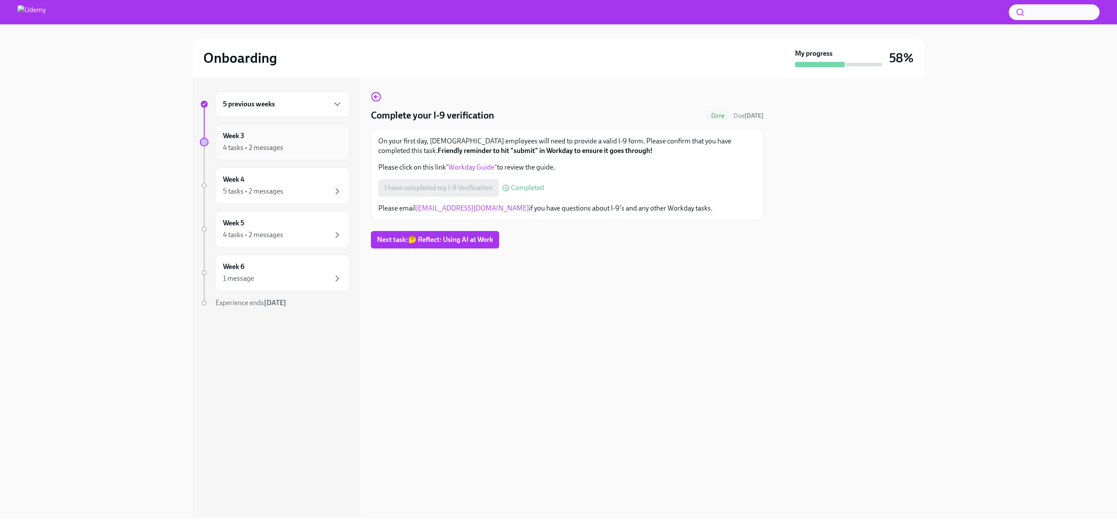 The width and height of the screenshot is (1117, 527). I want to click on a: Week 34 tasks • 2 messages, so click(275, 142).